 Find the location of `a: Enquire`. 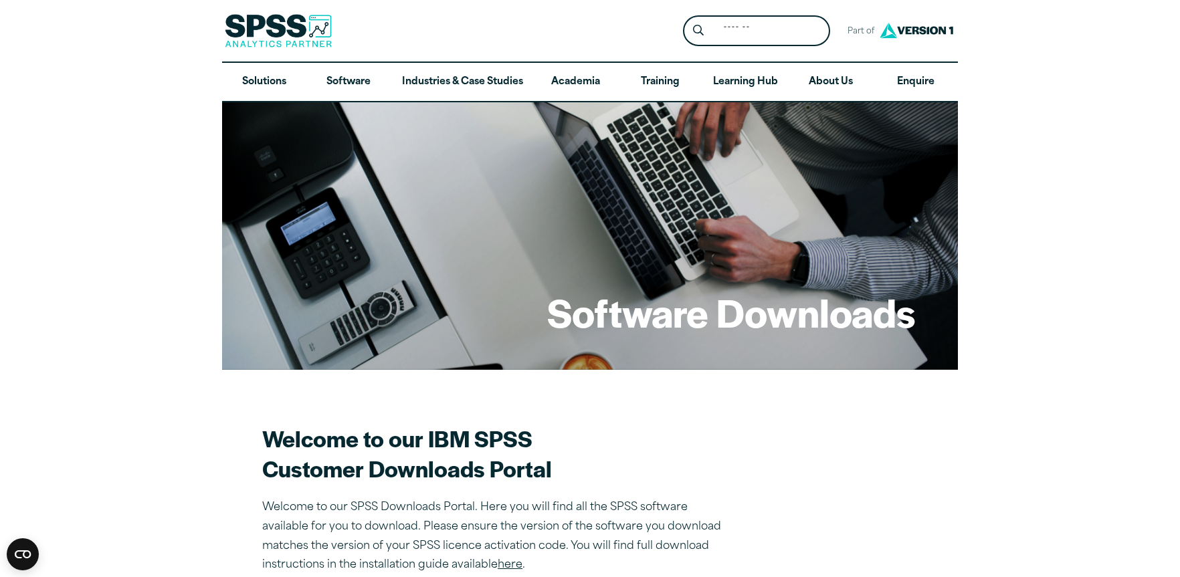

a: Enquire is located at coordinates (915, 82).